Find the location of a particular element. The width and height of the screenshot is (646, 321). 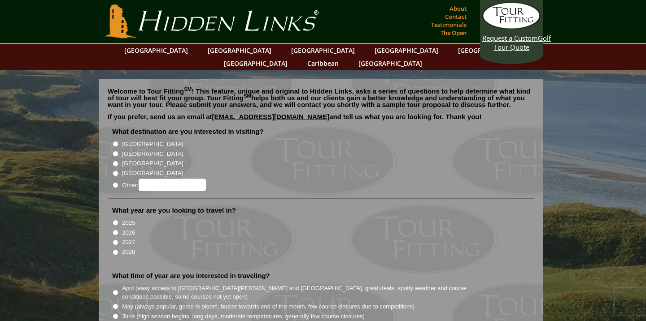

label: 2025 is located at coordinates (128, 223).